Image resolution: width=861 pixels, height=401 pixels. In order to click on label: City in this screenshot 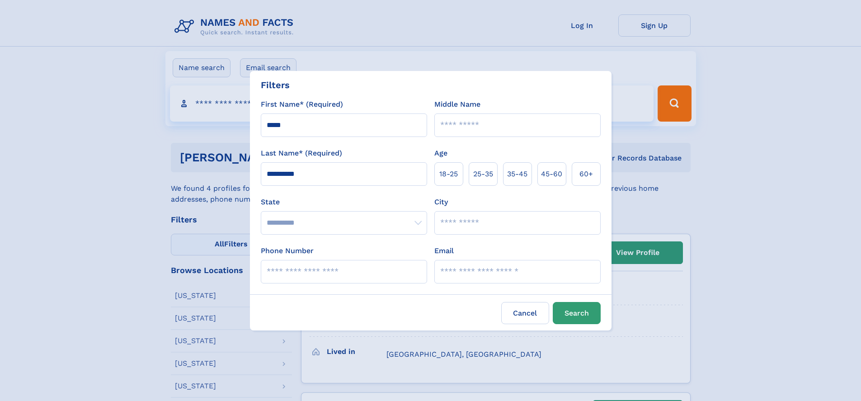, I will do `click(441, 202)`.